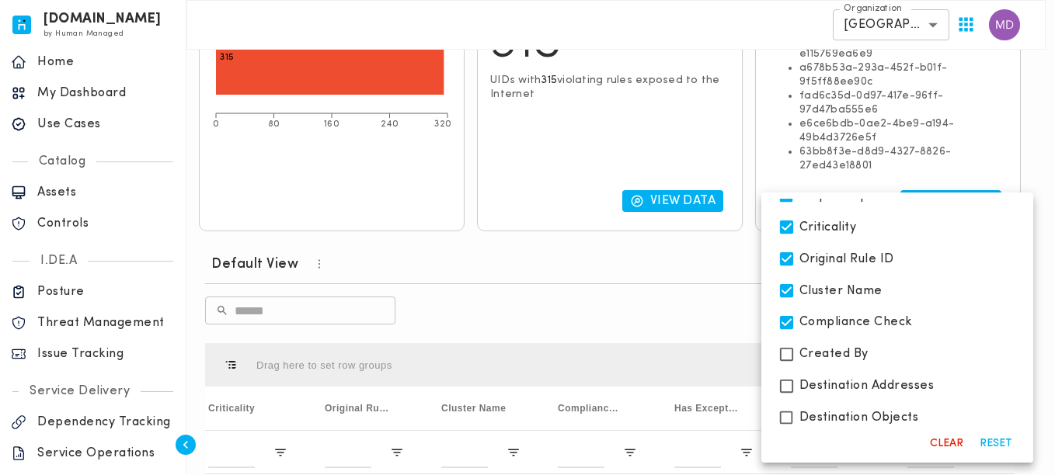 The height and width of the screenshot is (475, 1055). What do you see at coordinates (897, 290) in the screenshot?
I see `div: Cluster Name` at bounding box center [897, 290].